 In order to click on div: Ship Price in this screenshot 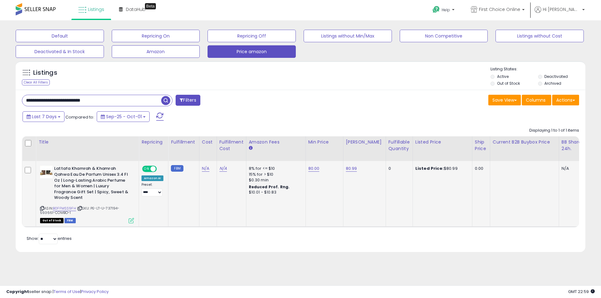, I will do `click(481, 145)`.